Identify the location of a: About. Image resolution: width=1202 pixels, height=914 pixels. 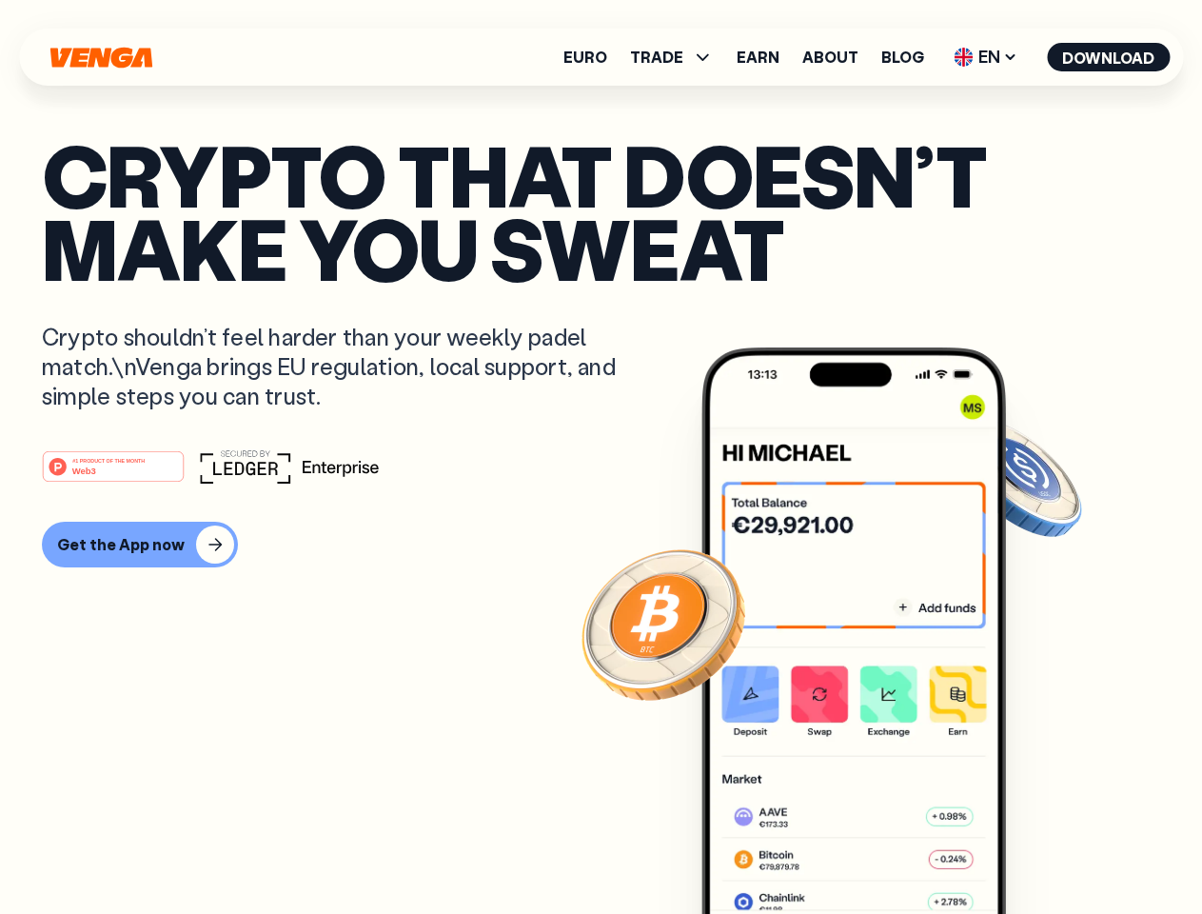
(830, 57).